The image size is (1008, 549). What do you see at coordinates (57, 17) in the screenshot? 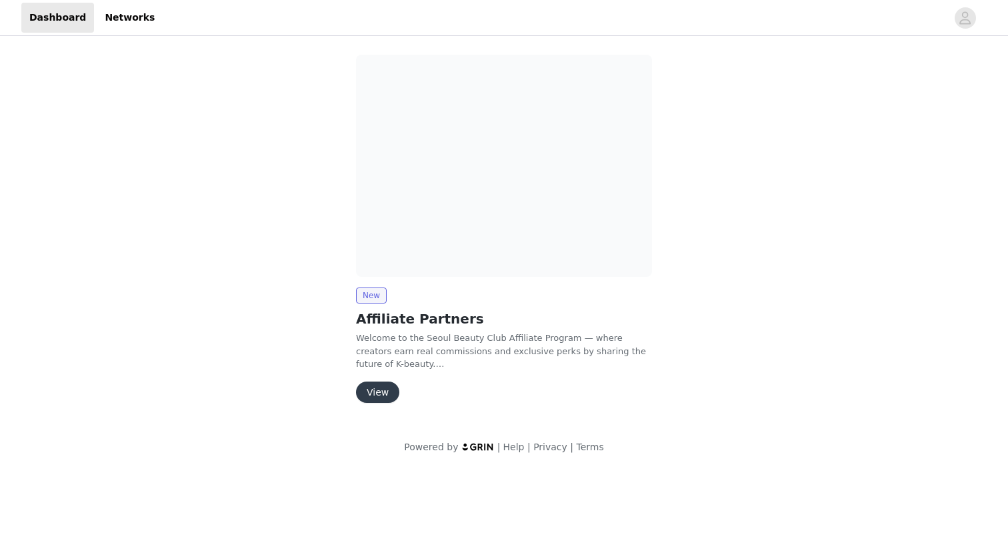
I see `a: Dashboard` at bounding box center [57, 17].